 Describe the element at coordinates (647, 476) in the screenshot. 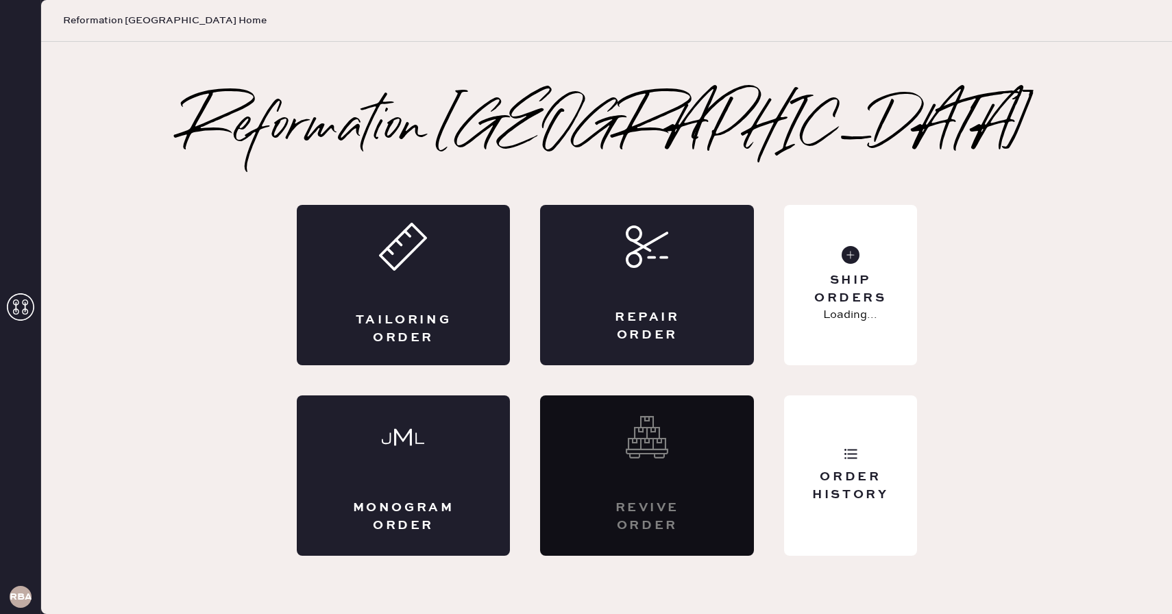

I see `div: Interested? Contact us at care@hemster.co` at that location.